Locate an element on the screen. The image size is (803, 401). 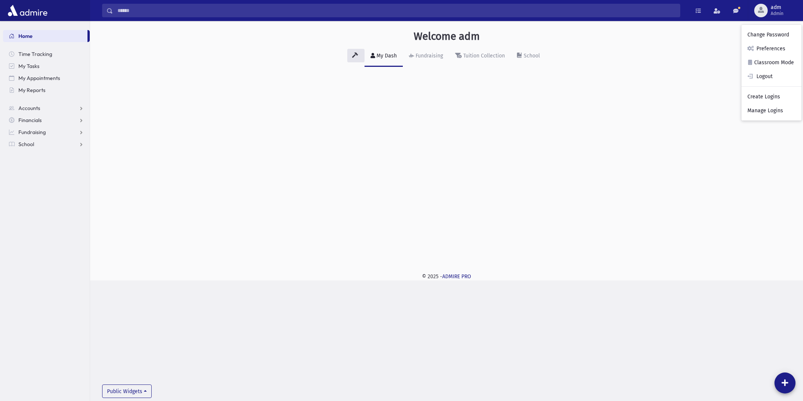
a: Create Logins is located at coordinates (772, 96).